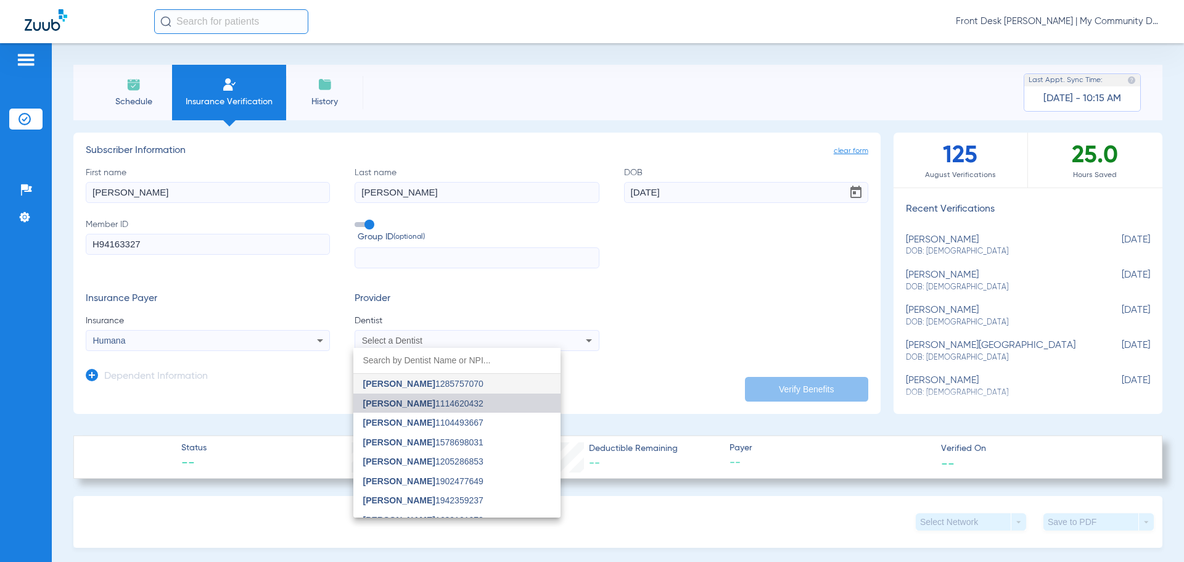 The height and width of the screenshot is (562, 1184). I want to click on span: 1285757070, so click(423, 384).